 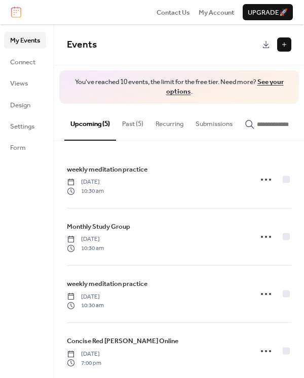 What do you see at coordinates (98, 227) in the screenshot?
I see `a: Monthly Study Group` at bounding box center [98, 227].